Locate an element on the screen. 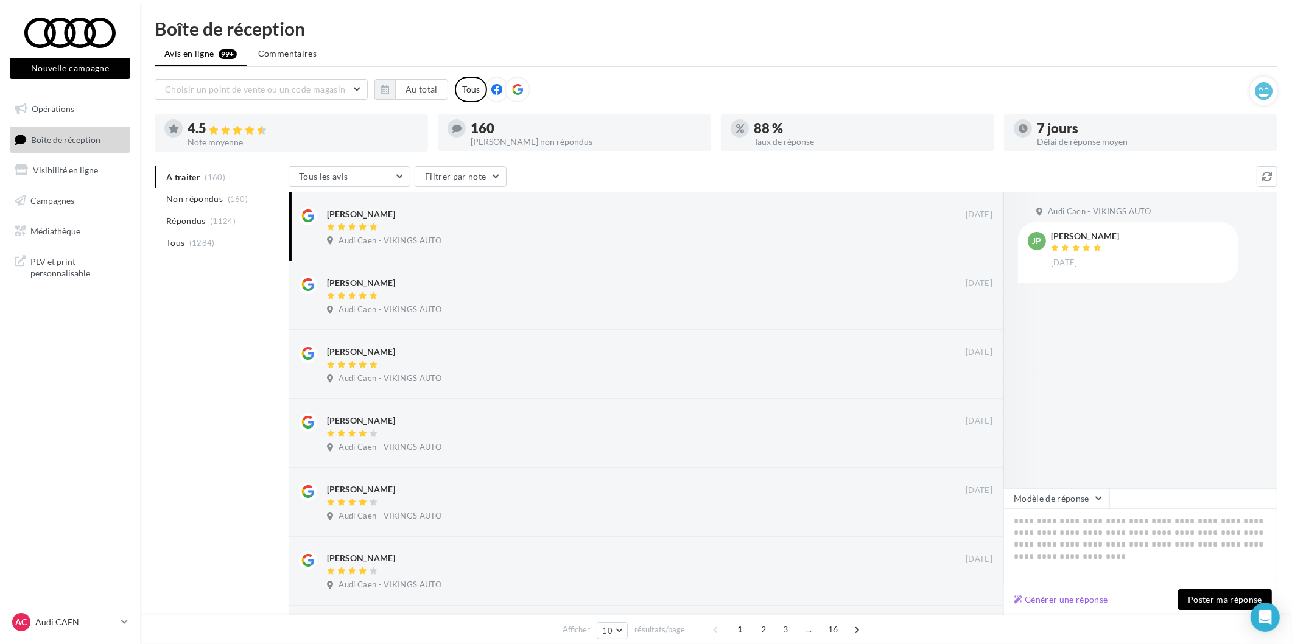  span: (160) is located at coordinates (238, 199).